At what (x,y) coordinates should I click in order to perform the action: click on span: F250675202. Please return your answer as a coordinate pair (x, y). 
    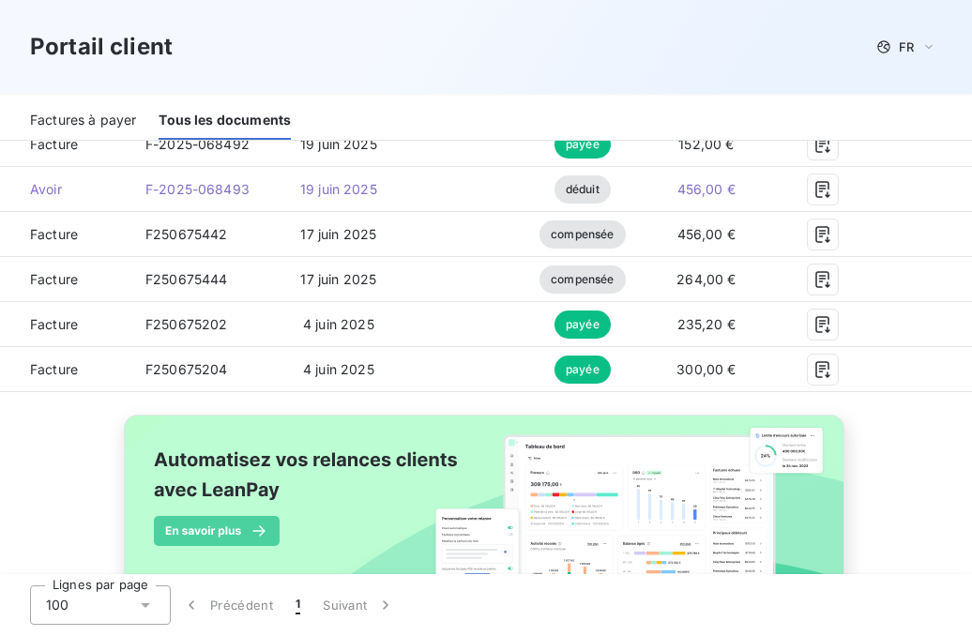
    Looking at the image, I should click on (187, 324).